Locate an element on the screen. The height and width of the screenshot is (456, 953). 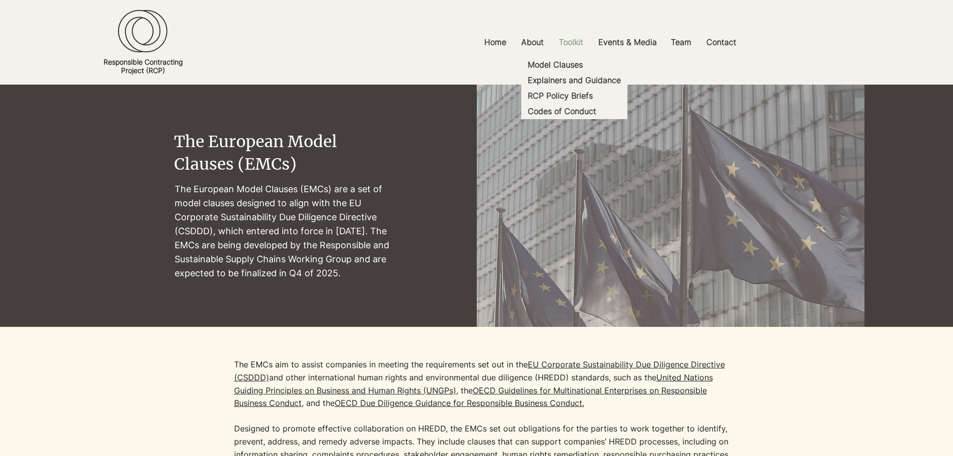
a: RCP Policy Briefs is located at coordinates (574, 96).